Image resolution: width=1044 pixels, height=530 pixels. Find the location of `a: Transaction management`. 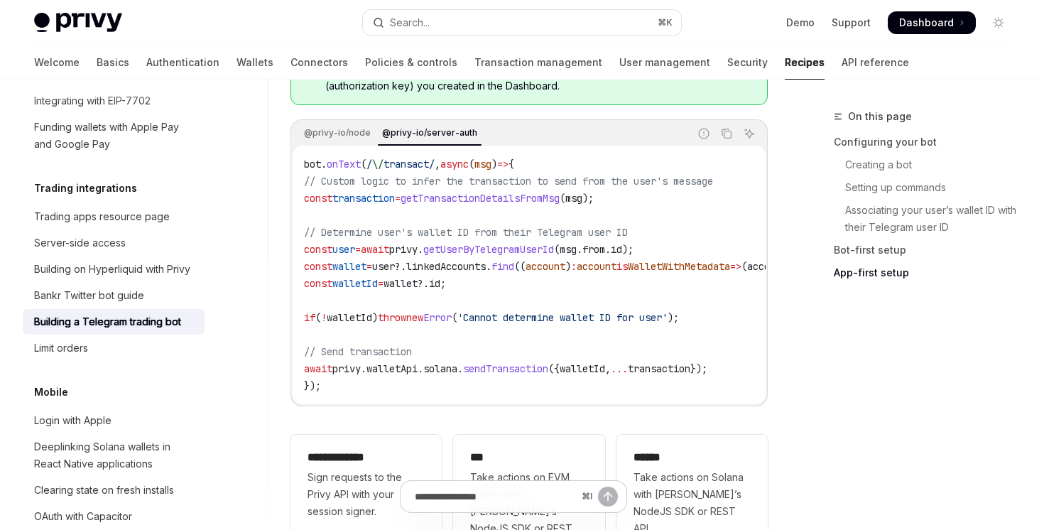

a: Transaction management is located at coordinates (538, 62).